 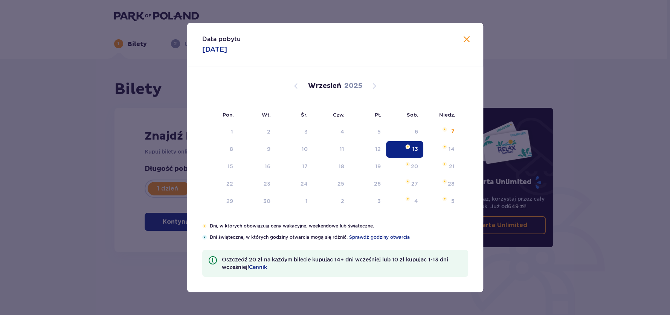 I want to click on td: środa, 24 września 2025, so click(x=294, y=184).